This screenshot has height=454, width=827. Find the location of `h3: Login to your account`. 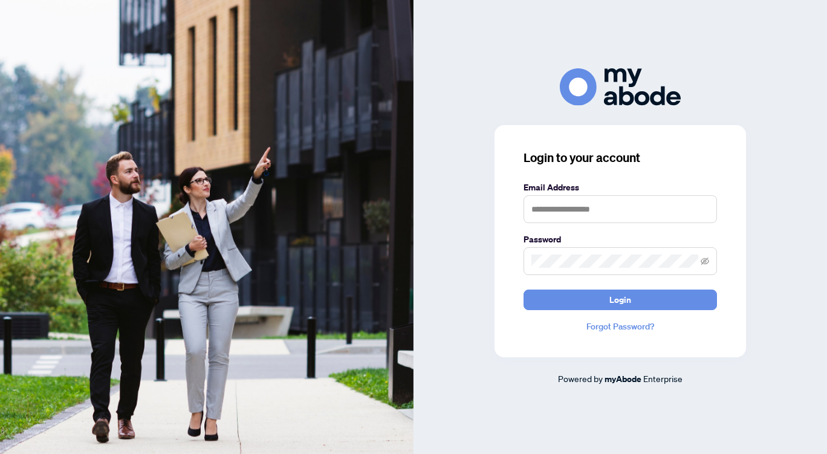

h3: Login to your account is located at coordinates (620, 158).